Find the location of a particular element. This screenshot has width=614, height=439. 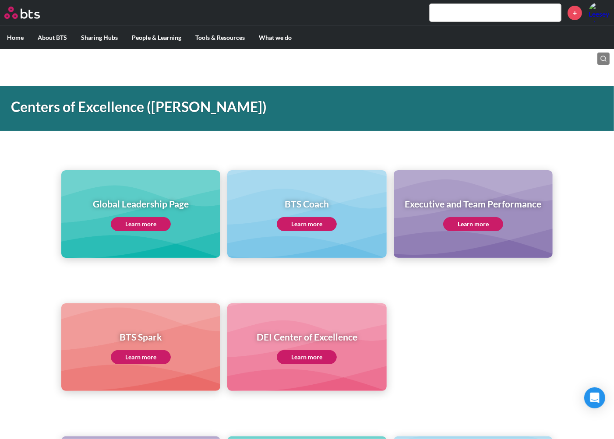

h1: Global Leadership Page is located at coordinates (141, 204).